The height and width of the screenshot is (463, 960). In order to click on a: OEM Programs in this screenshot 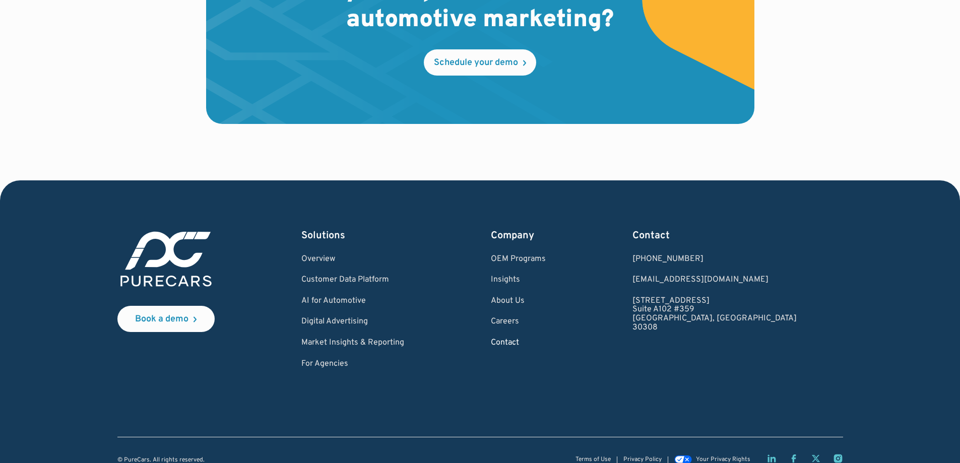, I will do `click(518, 260)`.